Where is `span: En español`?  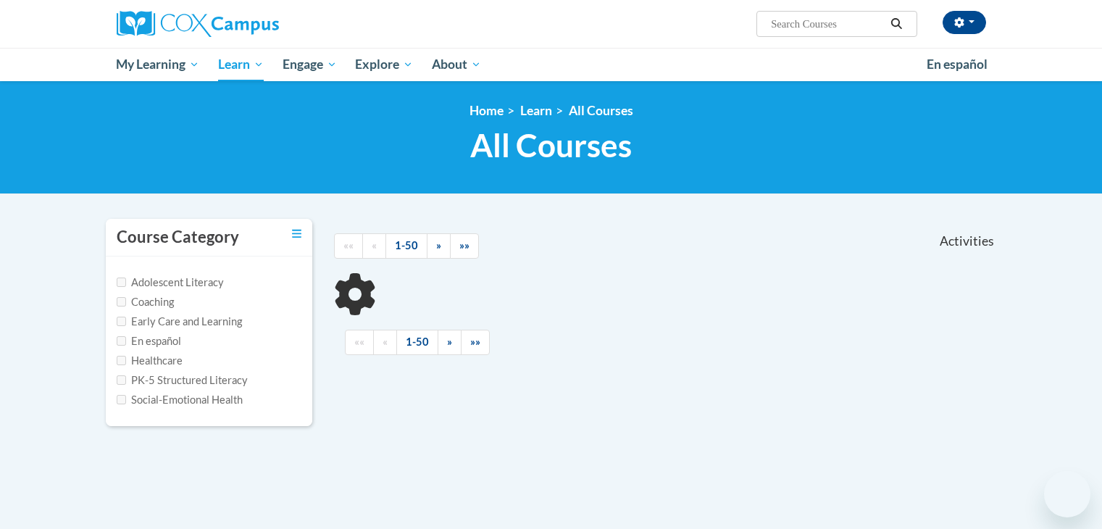
span: En español is located at coordinates (957, 64).